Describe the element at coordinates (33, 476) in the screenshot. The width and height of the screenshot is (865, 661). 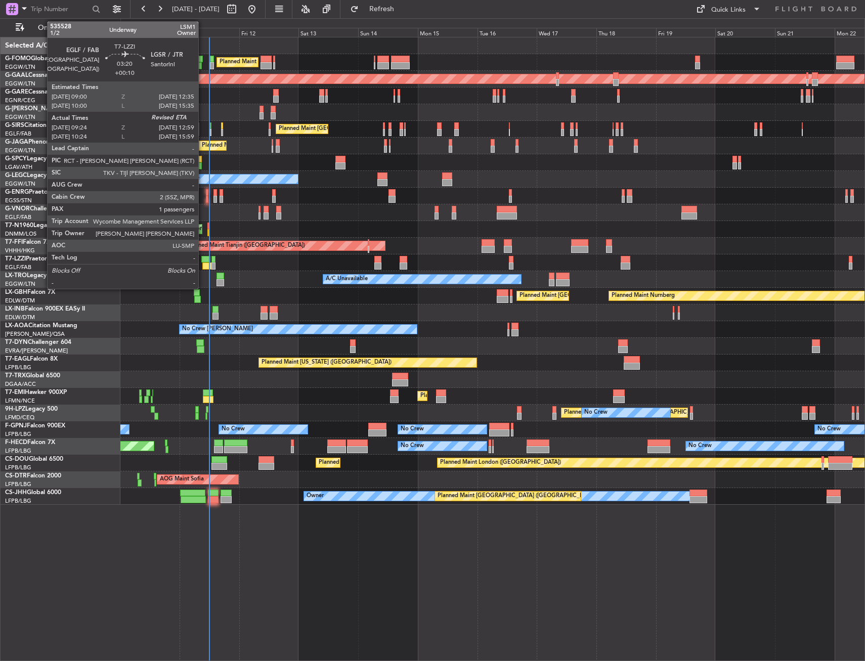
I see `a: CS-DTRFalcon 2000` at that location.